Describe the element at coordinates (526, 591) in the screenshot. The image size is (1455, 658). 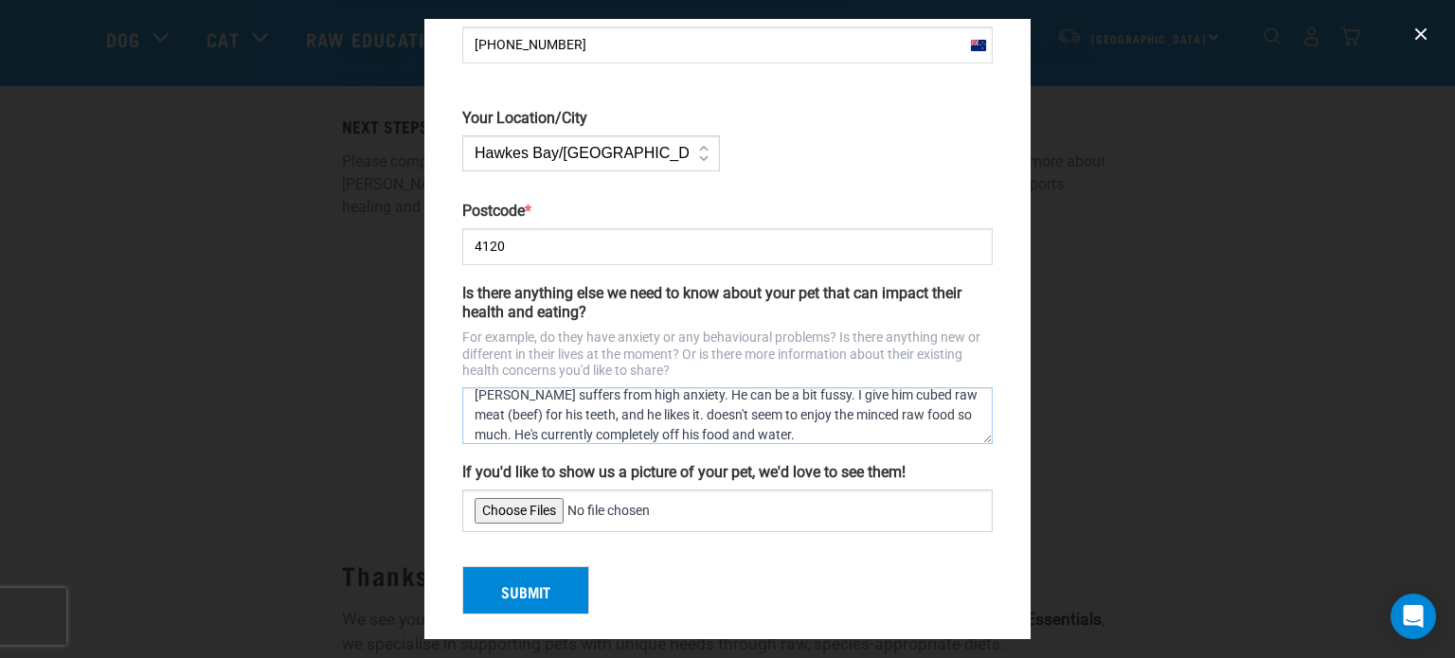
I see `button: Submit` at that location.